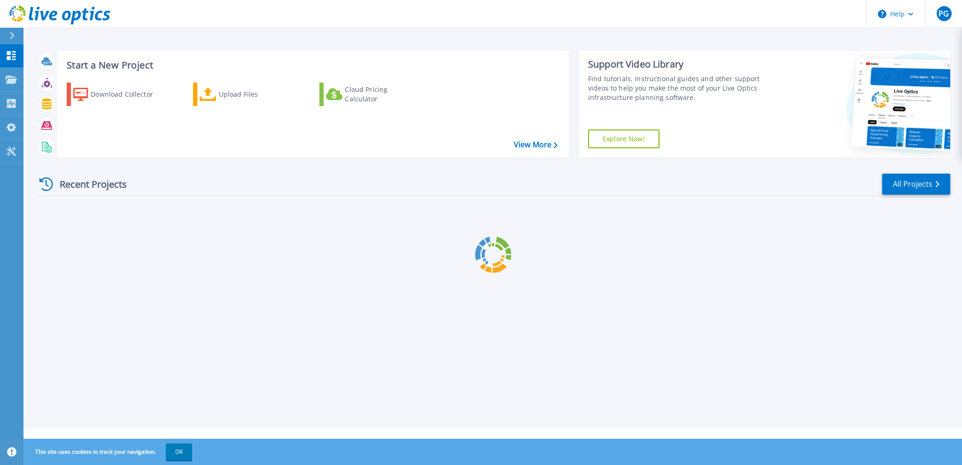 This screenshot has width=962, height=465. What do you see at coordinates (916, 184) in the screenshot?
I see `a: All Projects` at bounding box center [916, 184].